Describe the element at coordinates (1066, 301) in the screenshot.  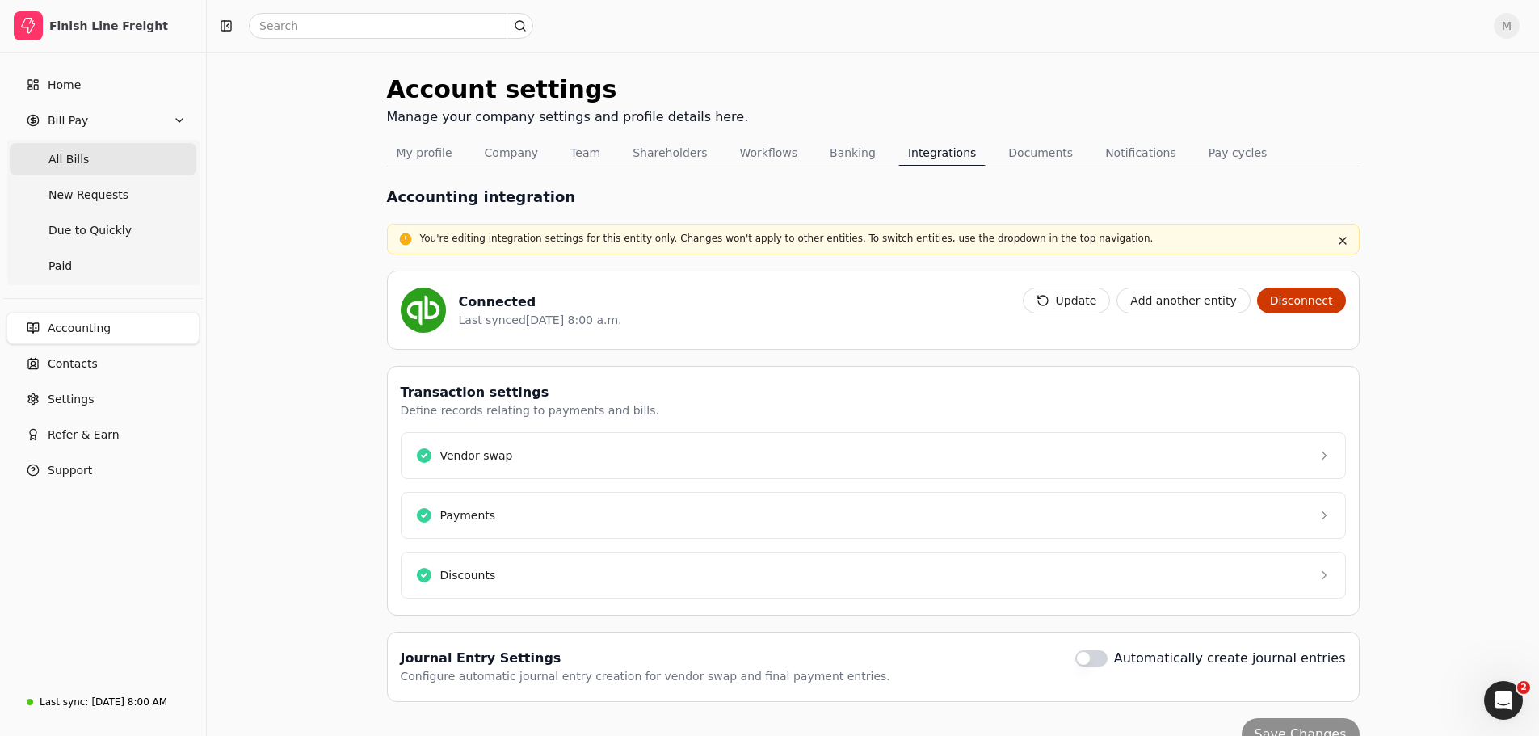
I see `button: Update` at that location.